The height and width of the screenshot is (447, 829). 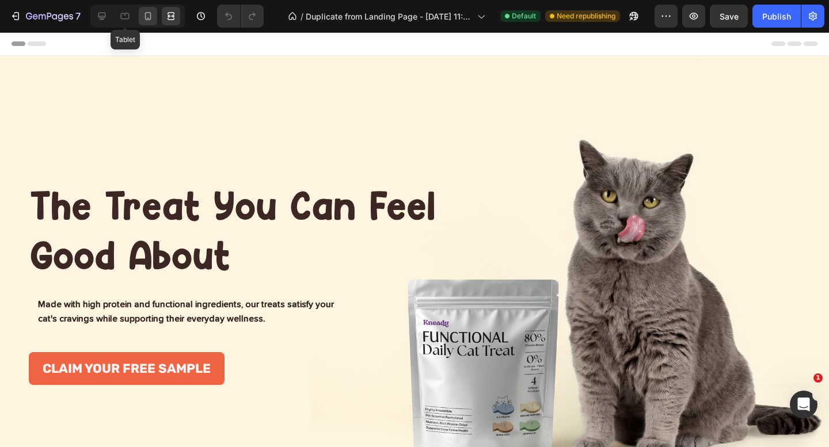 I want to click on a: CLAIM YOUR FREE SAMPLE, so click(x=127, y=336).